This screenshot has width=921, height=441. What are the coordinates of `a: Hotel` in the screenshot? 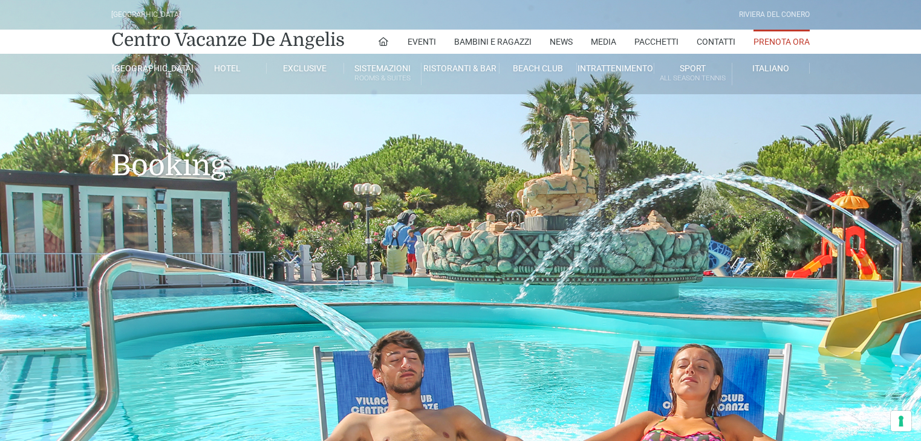 It's located at (227, 68).